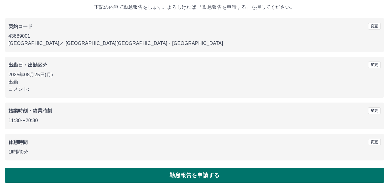  Describe the element at coordinates (20, 26) in the screenshot. I see `b: 契約コード` at that location.